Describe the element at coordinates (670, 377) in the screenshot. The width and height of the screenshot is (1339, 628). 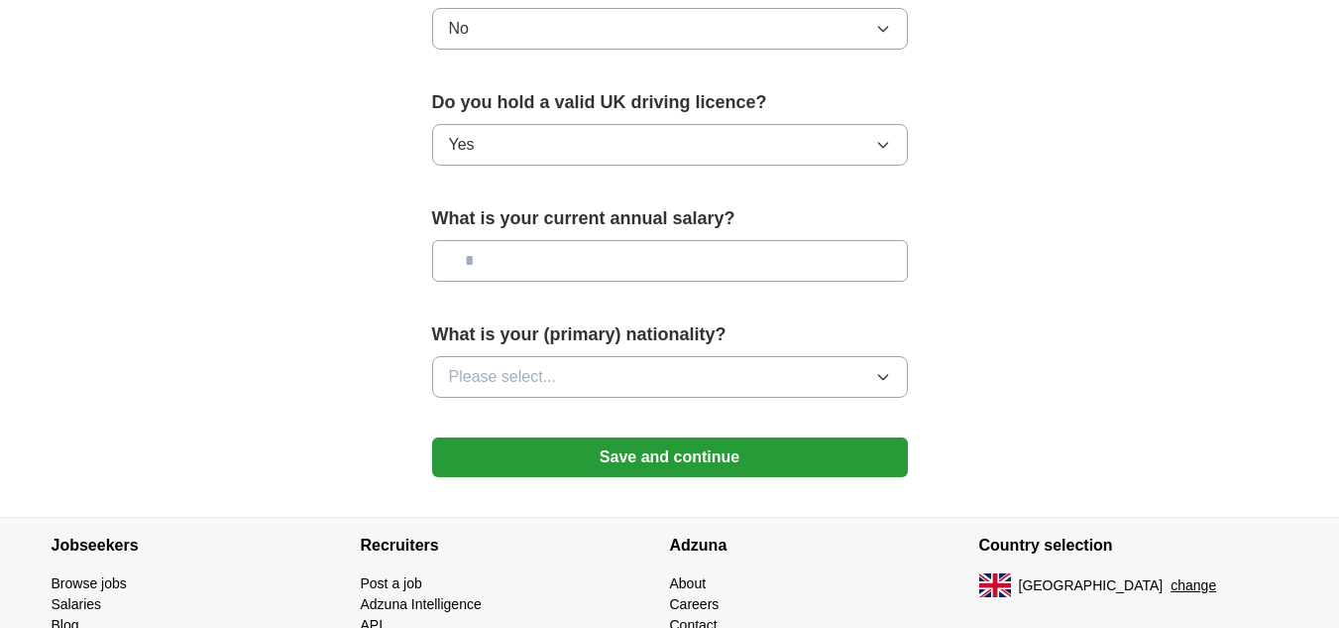
I see `button: Please select...` at that location.